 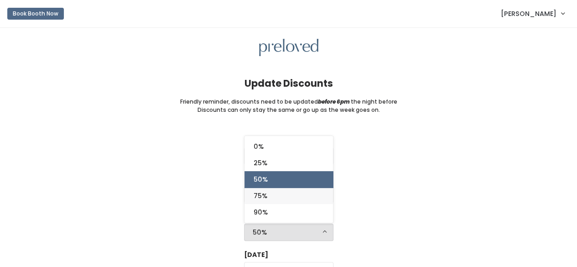 I want to click on h4: Update Discounts, so click(x=289, y=83).